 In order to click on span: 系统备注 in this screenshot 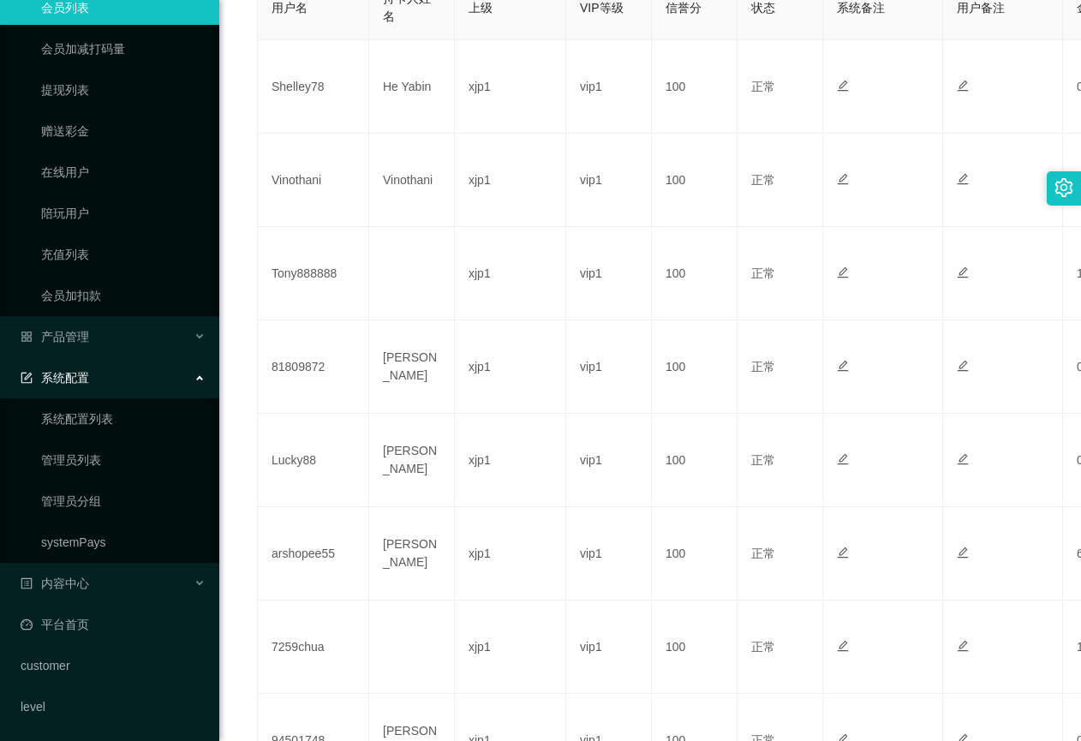, I will do `click(861, 8)`.